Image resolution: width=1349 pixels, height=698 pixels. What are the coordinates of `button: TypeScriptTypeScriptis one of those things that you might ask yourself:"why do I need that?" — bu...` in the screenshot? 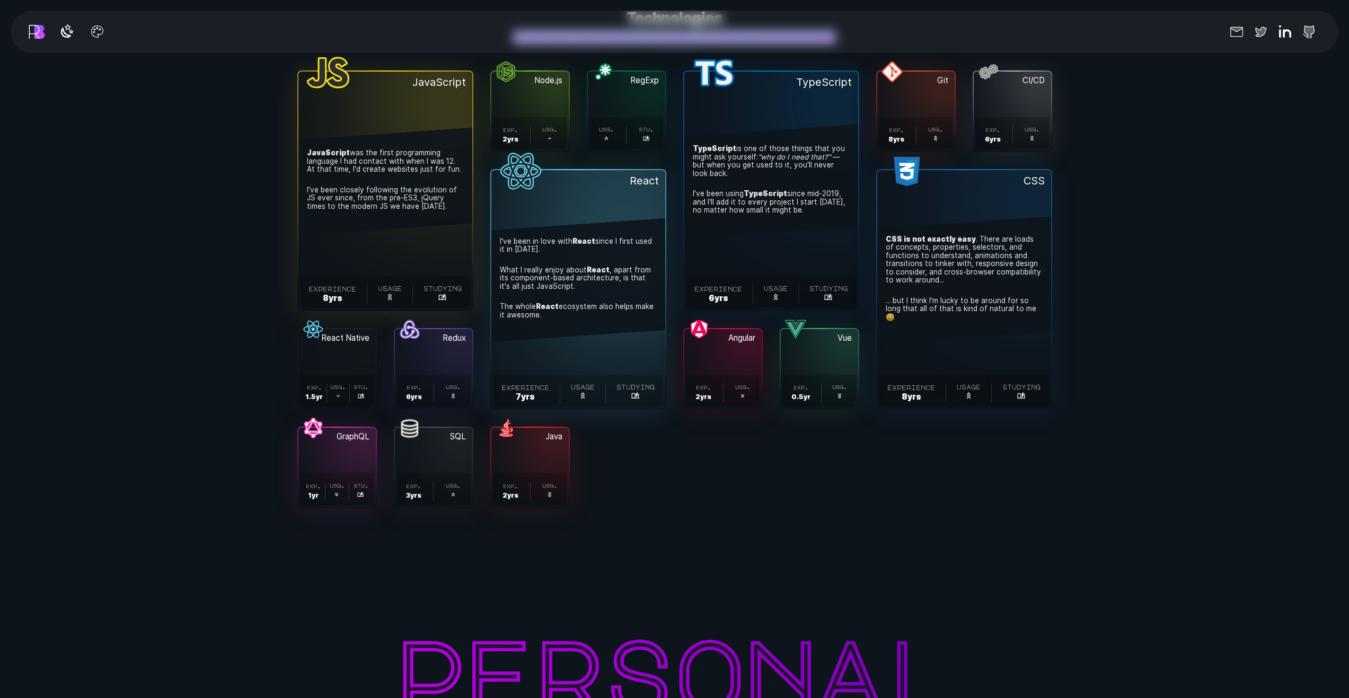 It's located at (771, 191).